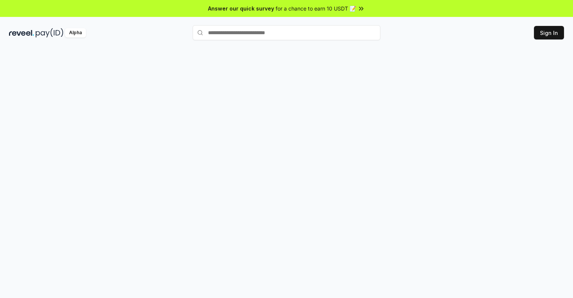  I want to click on span: for a chance to earn 10 USDT 📝, so click(316, 8).